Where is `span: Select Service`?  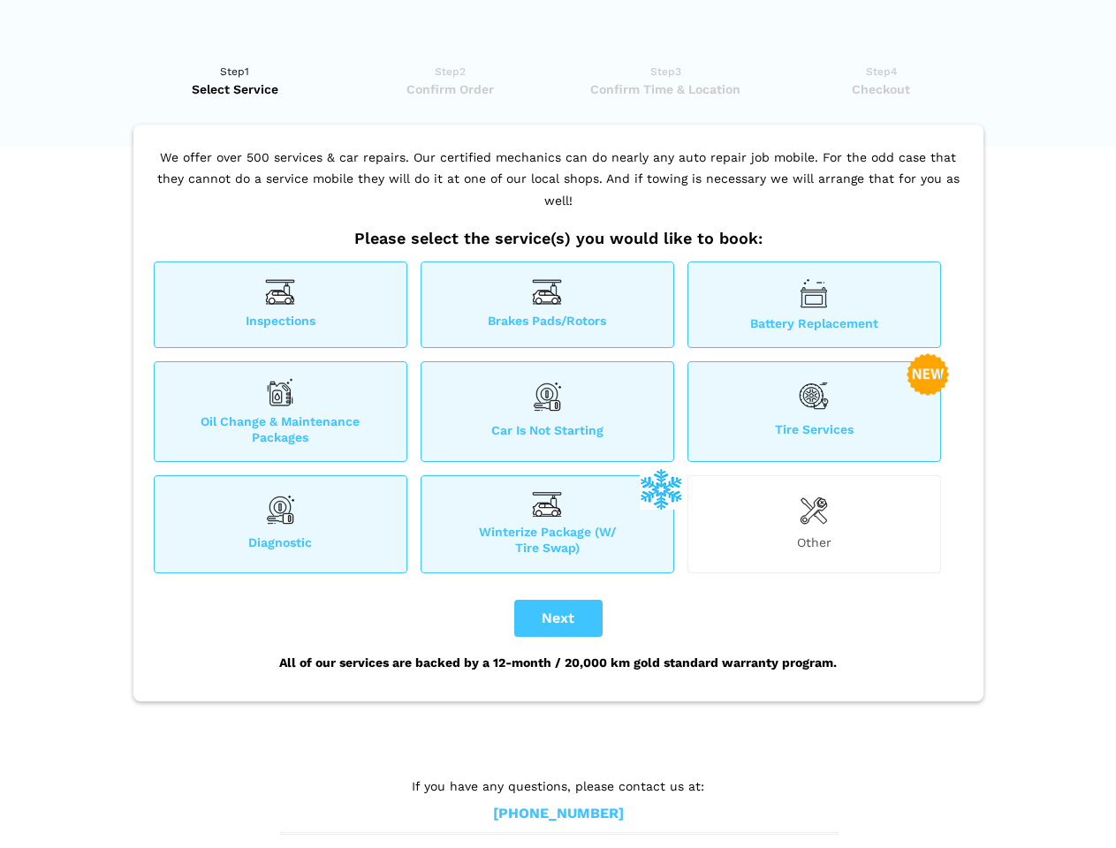
span: Select Service is located at coordinates (235, 89).